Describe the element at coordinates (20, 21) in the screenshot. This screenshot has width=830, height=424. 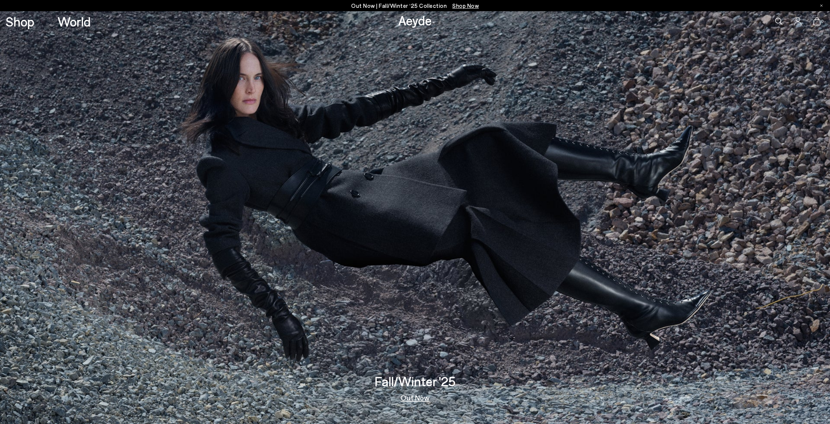
I see `a: Shop` at that location.